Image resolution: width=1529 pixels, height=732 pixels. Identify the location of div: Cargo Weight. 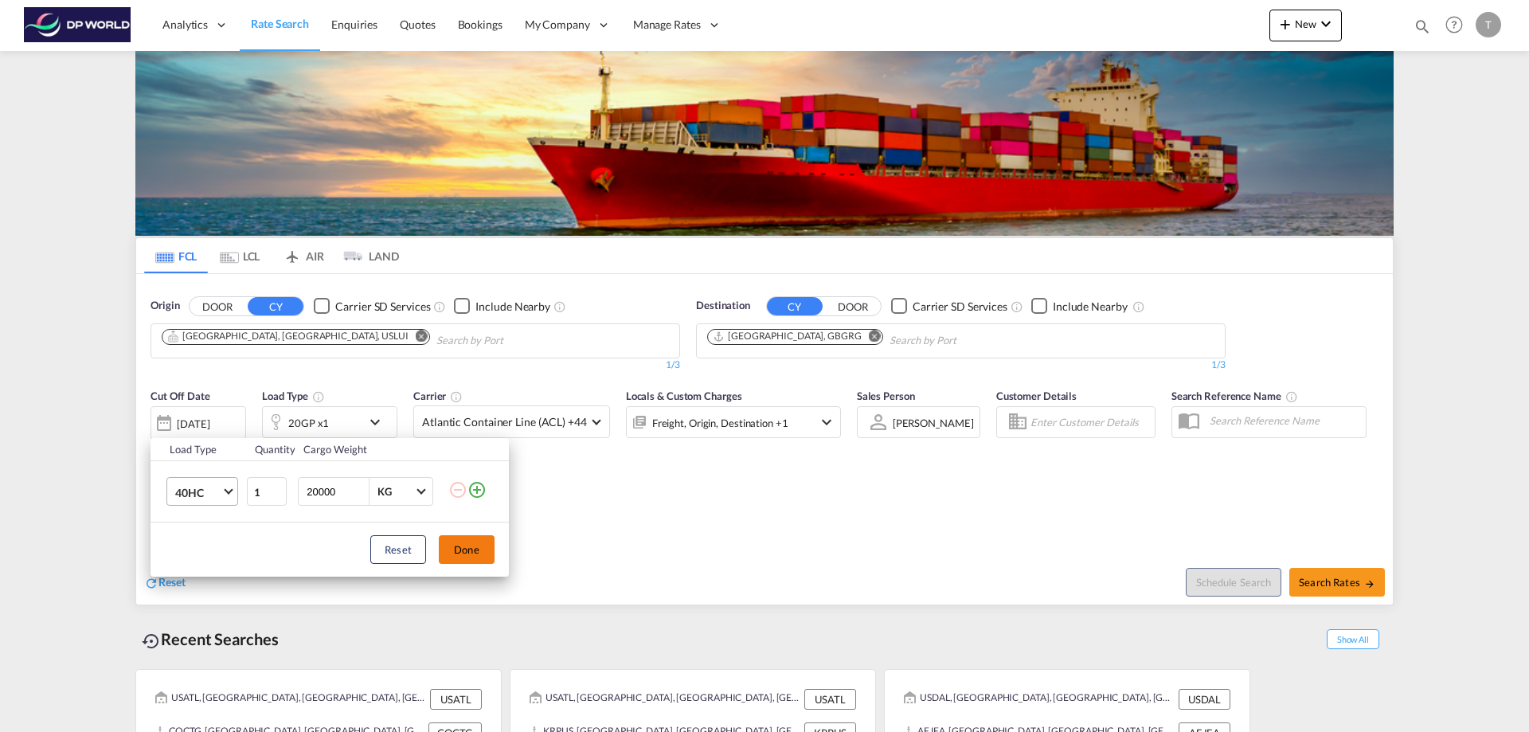
(371, 449).